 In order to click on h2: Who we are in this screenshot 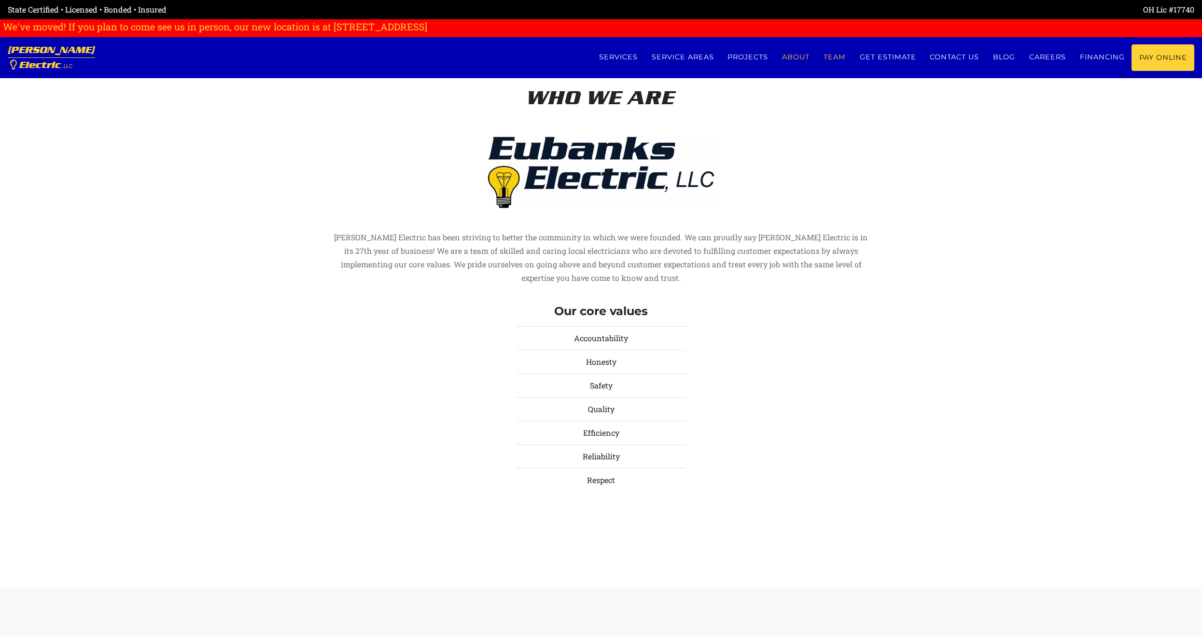, I will do `click(601, 98)`.